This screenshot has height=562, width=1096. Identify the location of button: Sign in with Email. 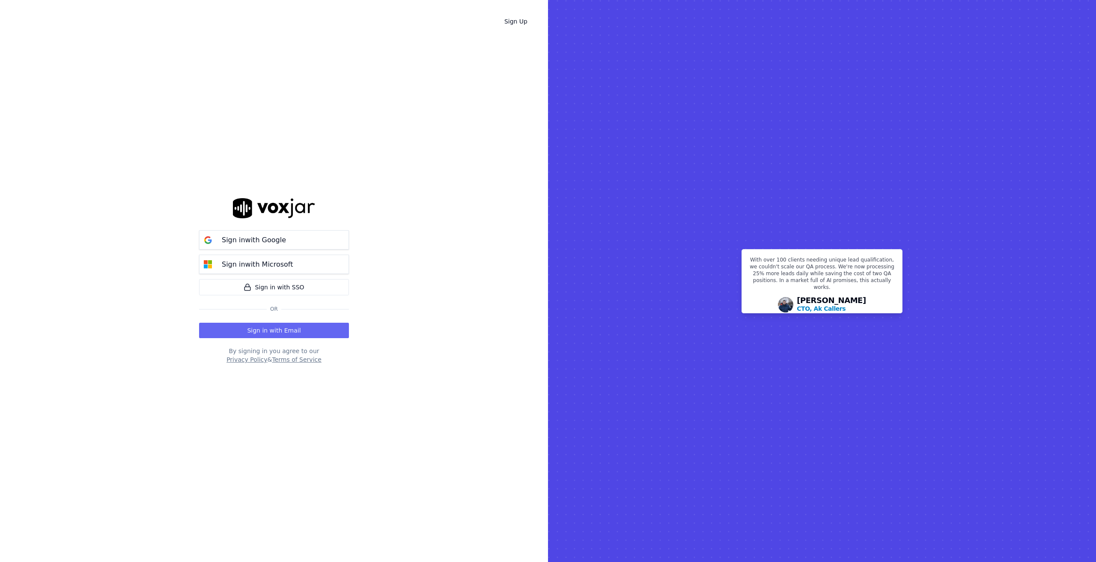
(274, 330).